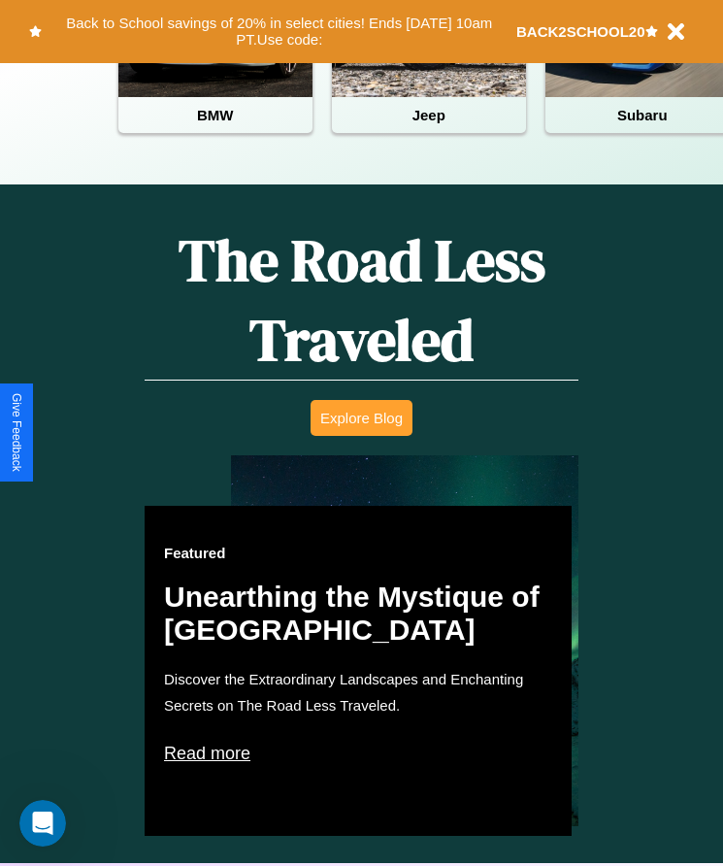 This screenshot has width=723, height=866. What do you see at coordinates (358, 552) in the screenshot?
I see `h3: Featured` at bounding box center [358, 552].